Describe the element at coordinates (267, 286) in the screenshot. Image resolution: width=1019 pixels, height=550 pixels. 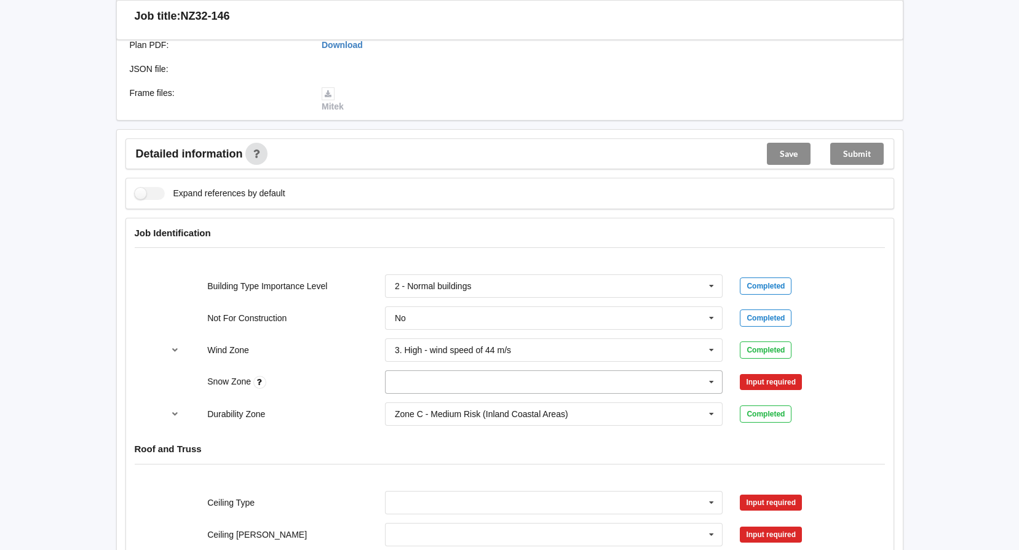
I see `label: Building Type Importance Level` at that location.